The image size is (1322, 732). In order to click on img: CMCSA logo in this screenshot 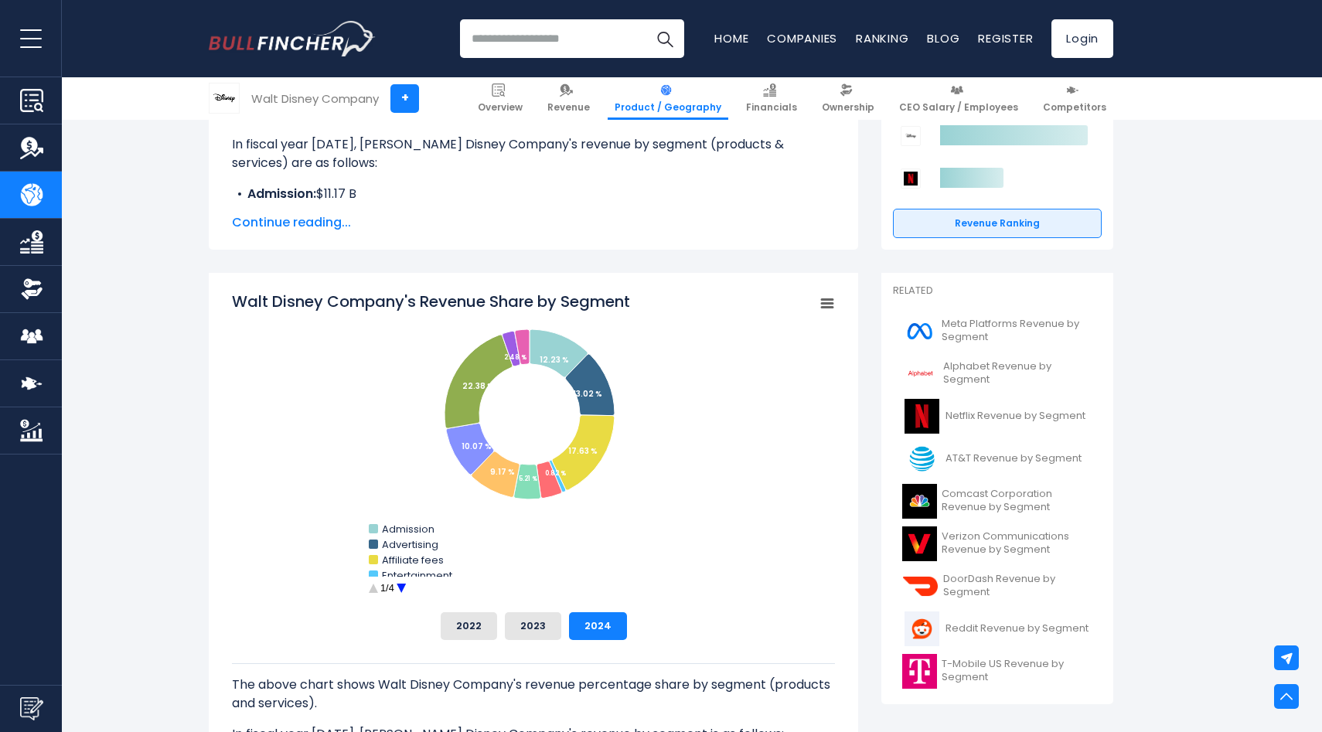, I will do `click(919, 501)`.